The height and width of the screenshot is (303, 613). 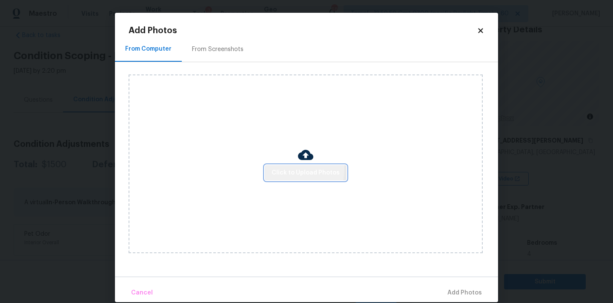 I want to click on div: From Computer, so click(x=148, y=49).